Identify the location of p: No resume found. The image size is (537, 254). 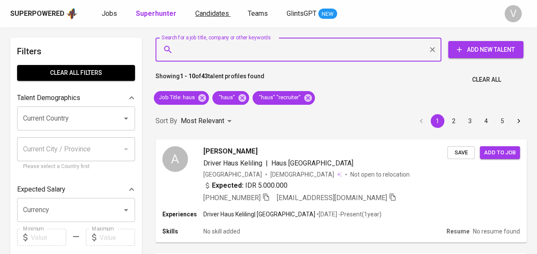
(497, 231).